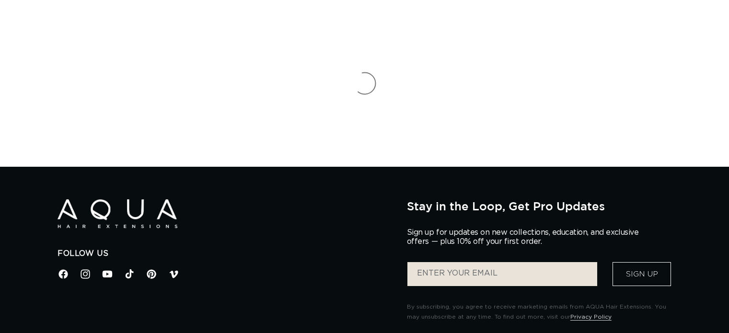  I want to click on p: By subscribing, you agree to receive marketing emails from AQUA Hair Extensions. You may unsubscr..., so click(539, 312).